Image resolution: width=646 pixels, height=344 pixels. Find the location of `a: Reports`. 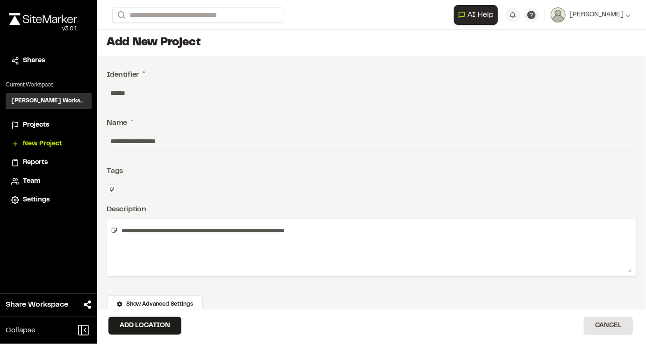

a: Reports is located at coordinates (49, 163).